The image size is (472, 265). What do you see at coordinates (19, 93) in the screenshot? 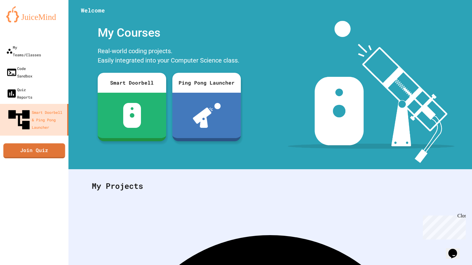
I see `div: Quiz Reports` at bounding box center [19, 93].